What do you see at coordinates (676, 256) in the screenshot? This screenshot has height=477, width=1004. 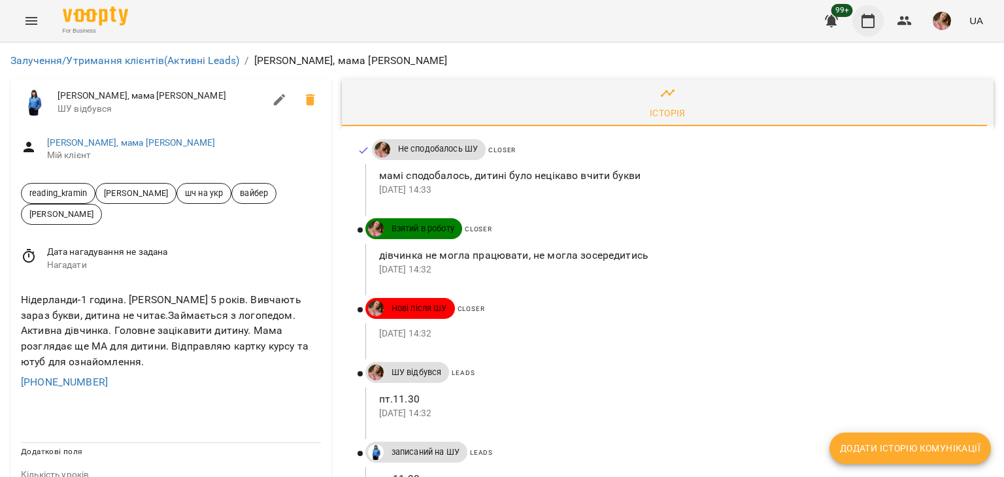 I see `p: дівчинка не могла працювати, не могла зосередитись` at bounding box center [676, 256].